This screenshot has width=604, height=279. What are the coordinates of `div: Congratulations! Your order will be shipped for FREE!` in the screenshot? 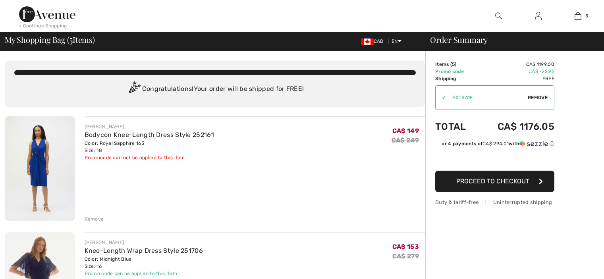 It's located at (215, 89).